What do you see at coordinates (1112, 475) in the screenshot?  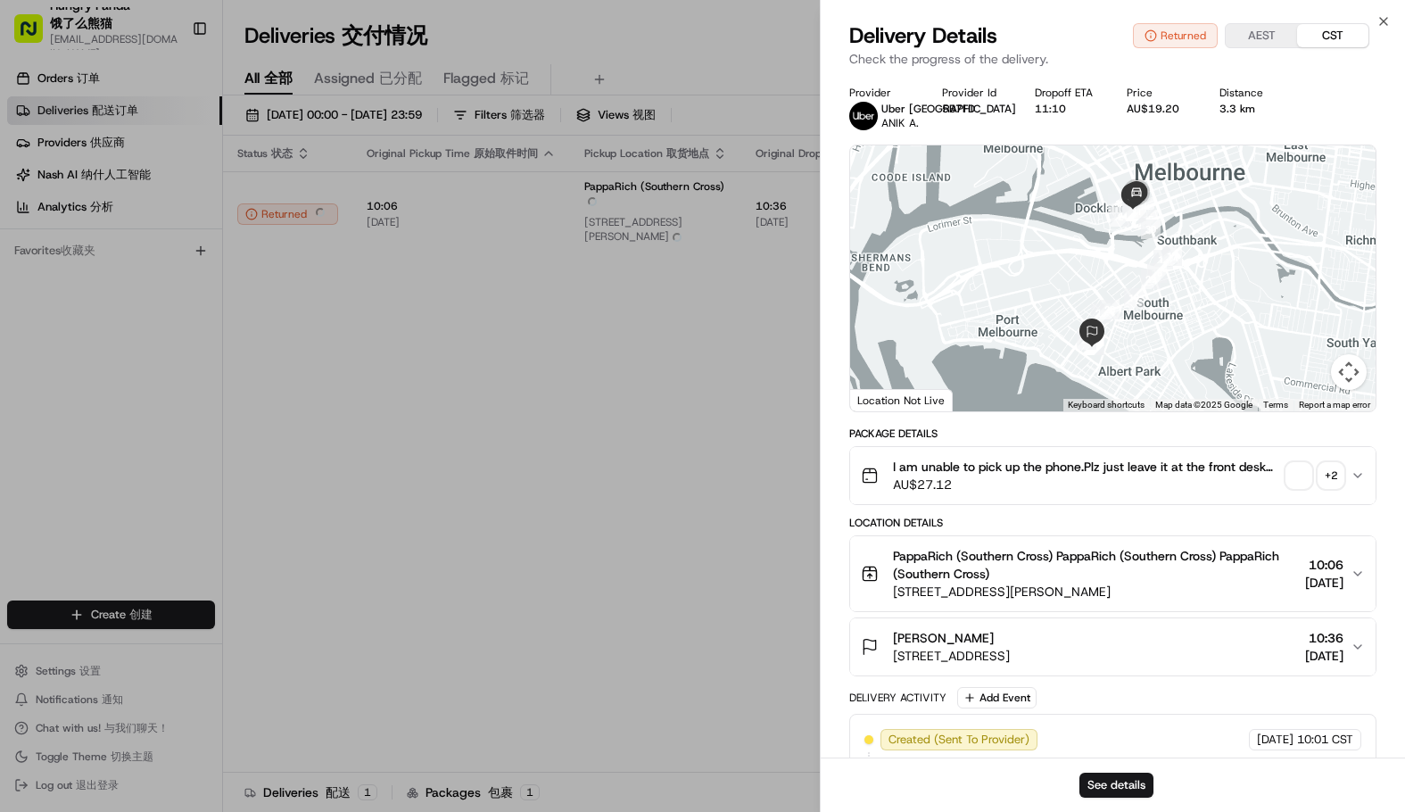 I see `button: I am unable to pick up the phone.Plz just leave it at the front desk thx Plz always check order n...` at bounding box center [1112, 475].